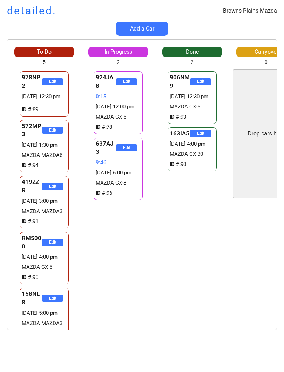  I want to click on div: 419ZZR, so click(32, 186).